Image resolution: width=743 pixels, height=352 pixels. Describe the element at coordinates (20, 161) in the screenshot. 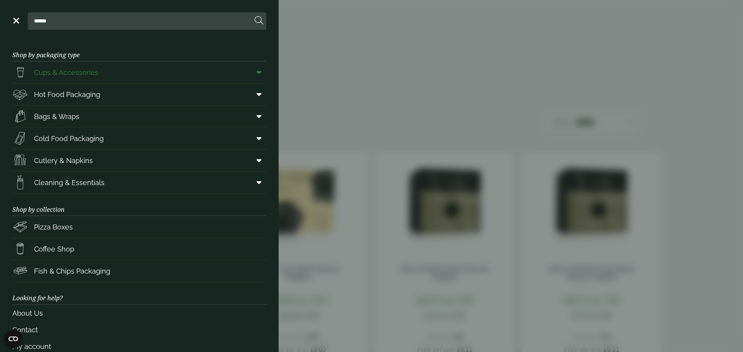

I see `img: Cutlery.svg` at that location.